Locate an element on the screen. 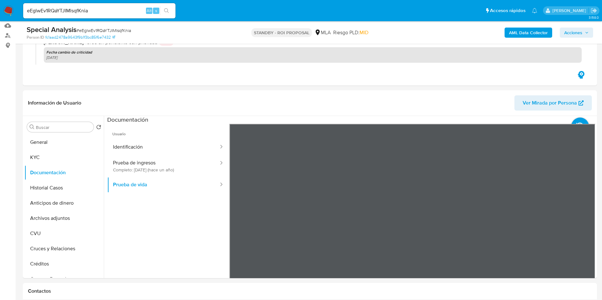 Image resolution: width=602 pixels, height=300 pixels. button: Documentación is located at coordinates (64, 173).